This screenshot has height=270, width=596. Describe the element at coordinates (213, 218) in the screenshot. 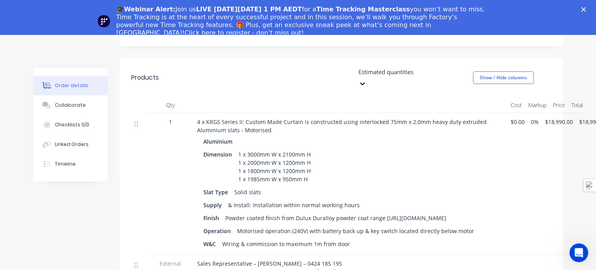

I see `div: Finish` at that location.